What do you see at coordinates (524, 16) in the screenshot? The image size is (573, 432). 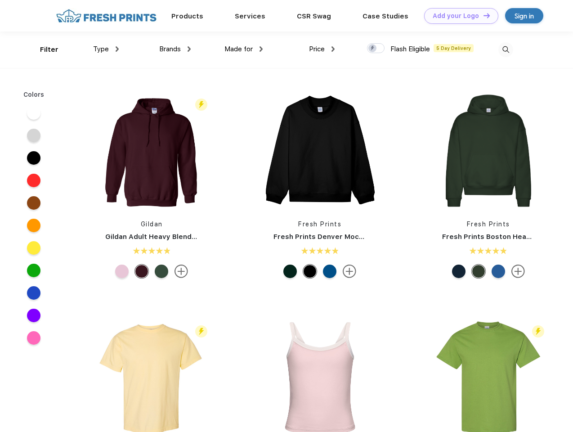 I see `div: Sign in` at bounding box center [524, 16].